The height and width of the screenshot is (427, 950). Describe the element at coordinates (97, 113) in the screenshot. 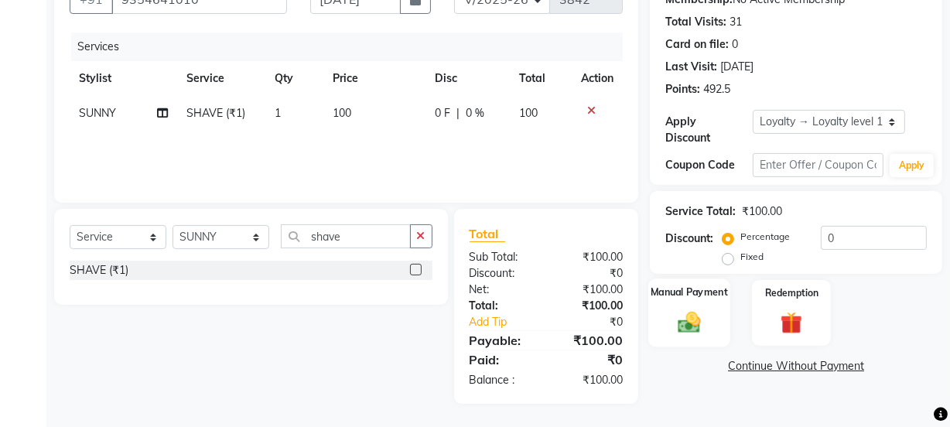

I see `span: SUNNY` at that location.